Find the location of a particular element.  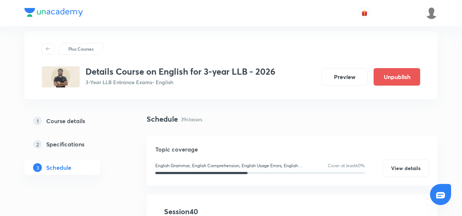

h5: Specifications is located at coordinates (65, 144).